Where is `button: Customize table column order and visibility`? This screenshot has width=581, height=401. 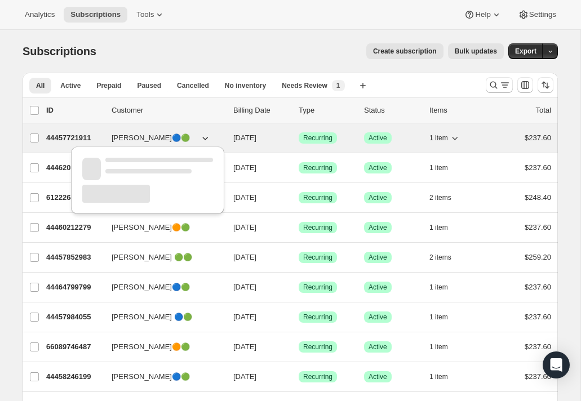 button: Customize table column order and visibility is located at coordinates (525, 85).